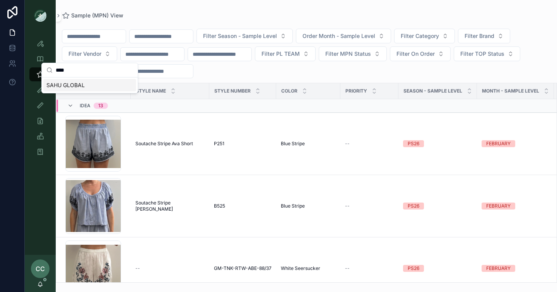 This screenshot has width=557, height=292. I want to click on span: Filter Vendor, so click(85, 54).